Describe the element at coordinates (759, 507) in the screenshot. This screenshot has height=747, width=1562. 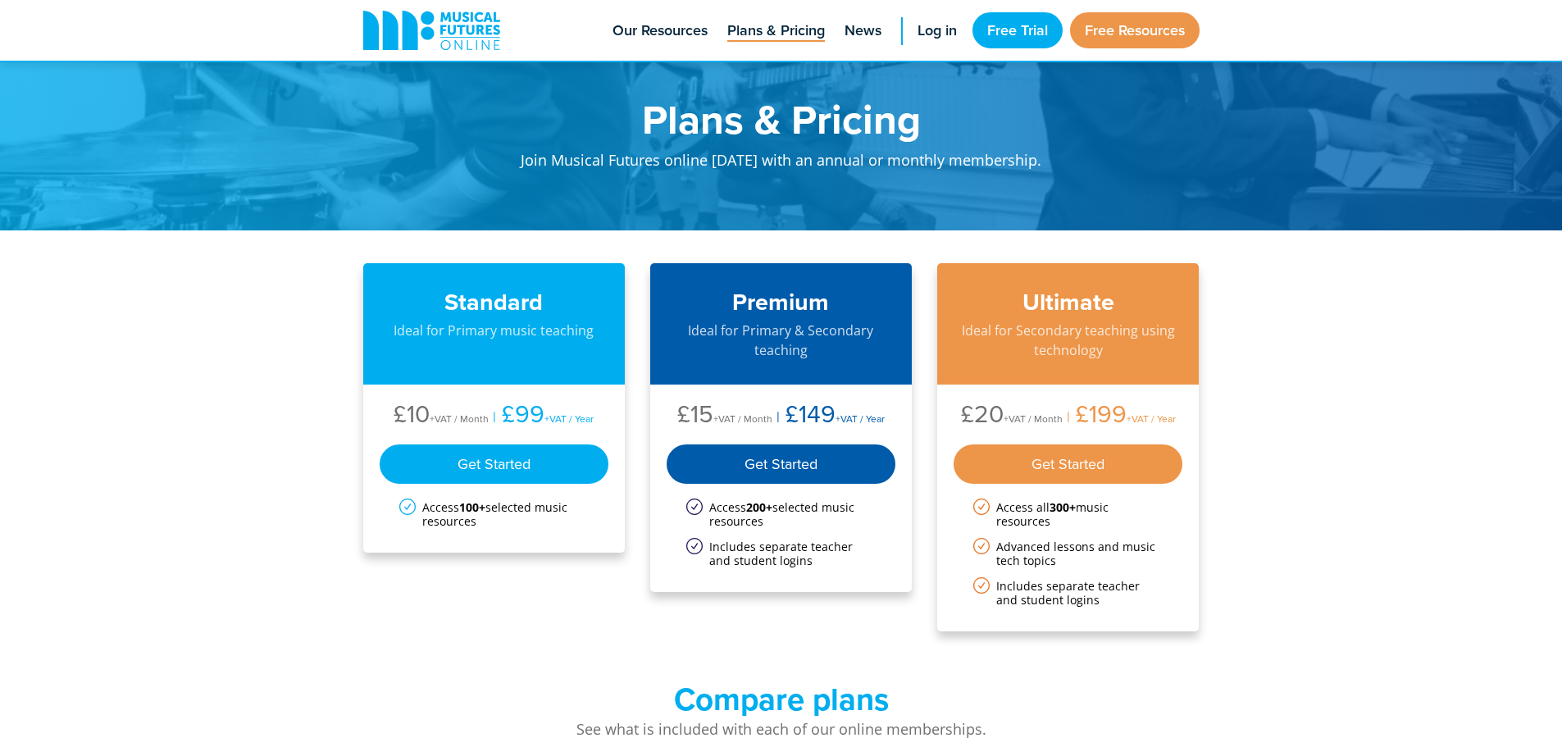
I see `strong: 200+` at that location.